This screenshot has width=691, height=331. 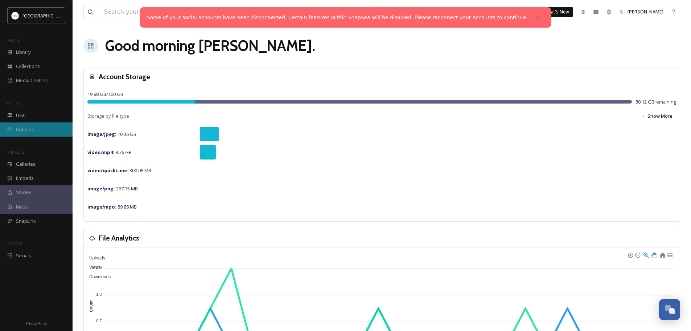 What do you see at coordinates (348, 12) in the screenshot?
I see `div: View all files` at bounding box center [348, 12].